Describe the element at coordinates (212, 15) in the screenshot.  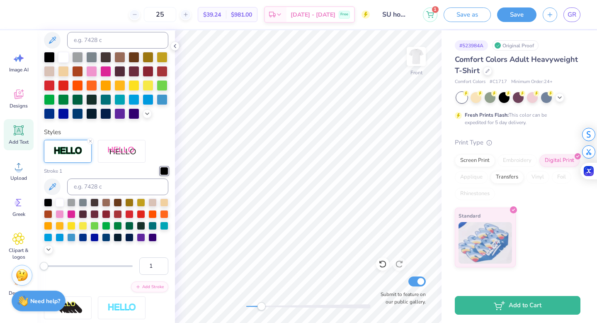
I see `span: $39.24` at that location.